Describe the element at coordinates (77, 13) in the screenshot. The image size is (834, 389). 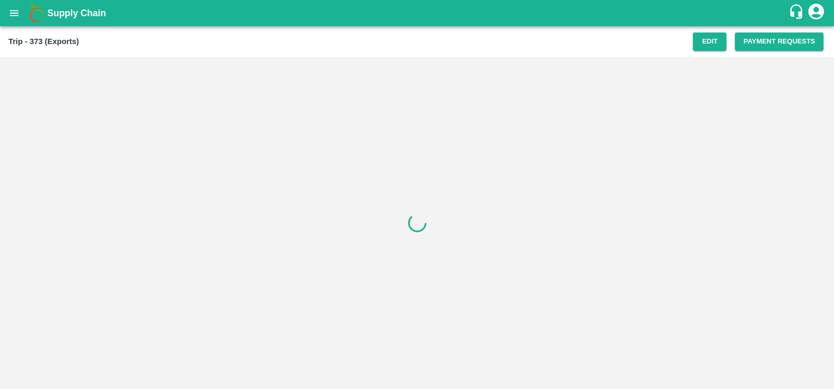
I see `b: Supply Chain` at that location.